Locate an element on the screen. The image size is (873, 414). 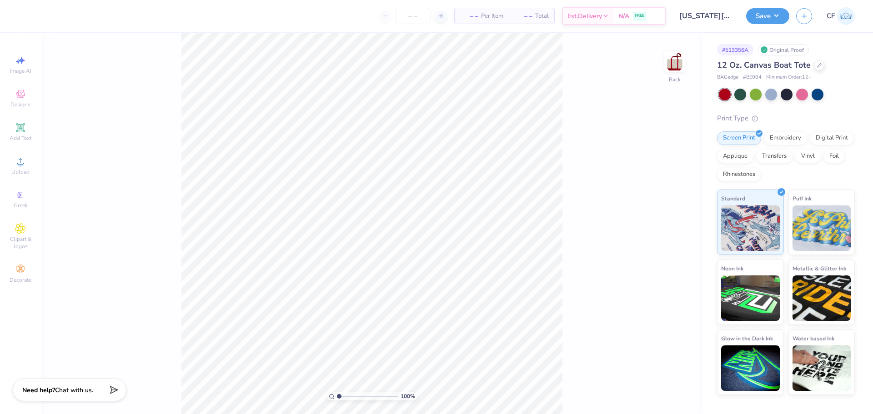
span: Water based Ink is located at coordinates (813, 338).